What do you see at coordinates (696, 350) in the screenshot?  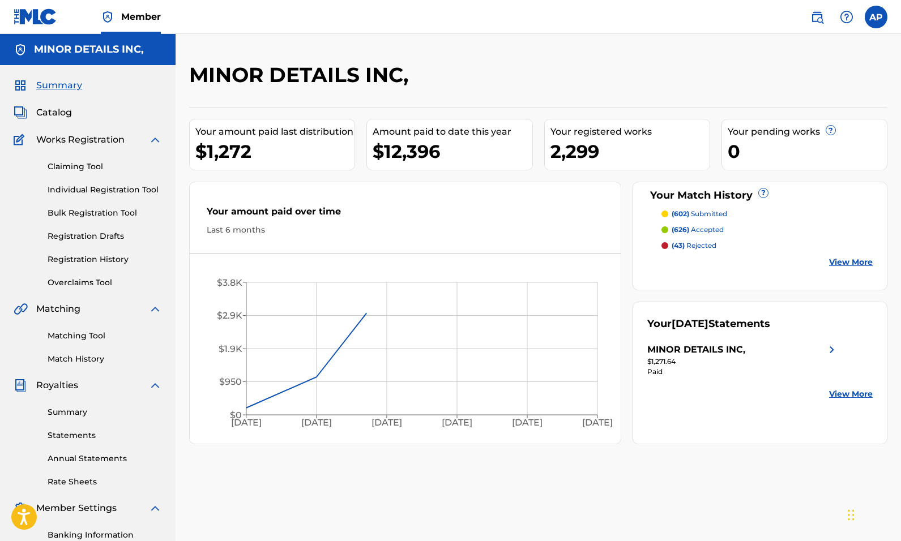 I see `div: MINOR DETAILS INC,` at bounding box center [696, 350].